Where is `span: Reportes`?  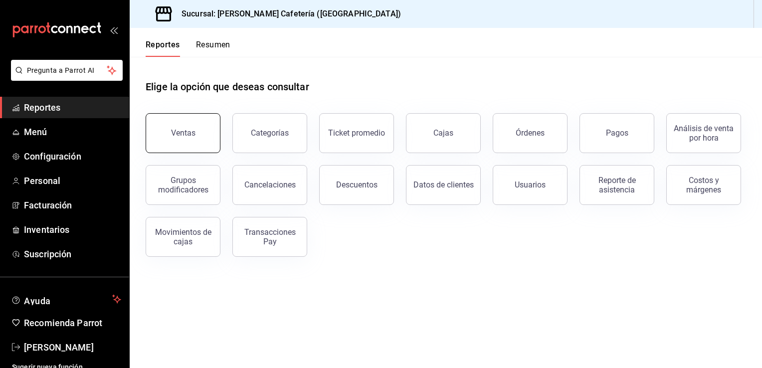 span: Reportes is located at coordinates (72, 107).